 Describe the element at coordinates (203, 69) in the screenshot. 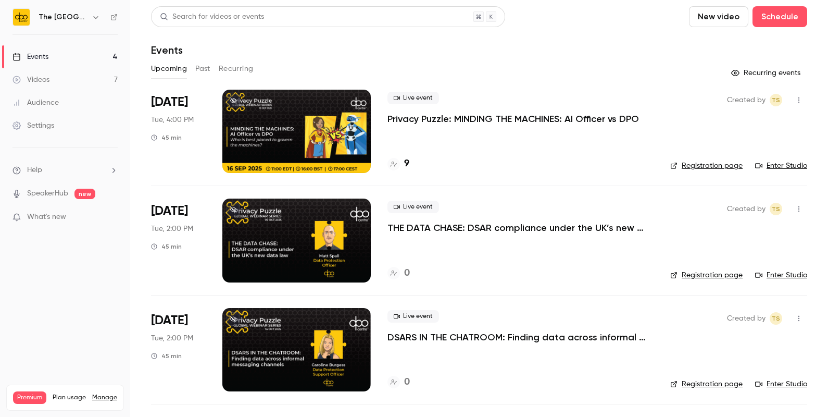

I see `button: Past` at that location.